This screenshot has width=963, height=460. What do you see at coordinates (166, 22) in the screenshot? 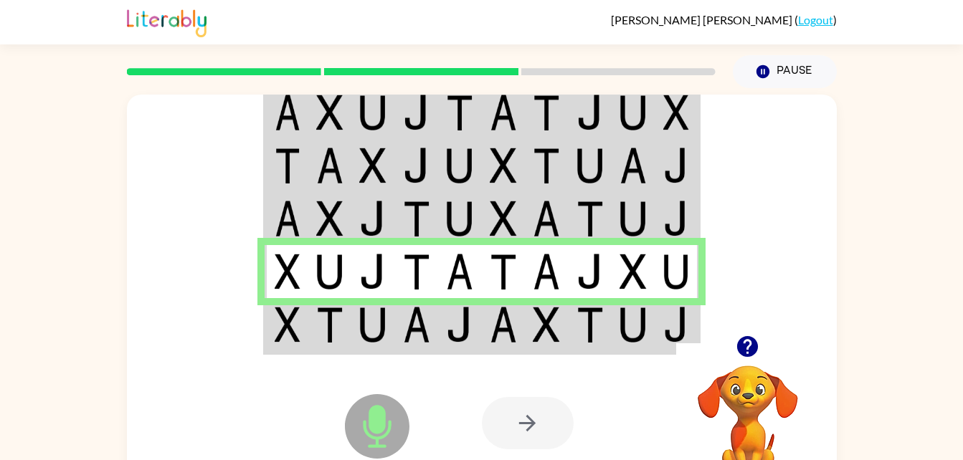
I see `img: Literably` at bounding box center [166, 22].